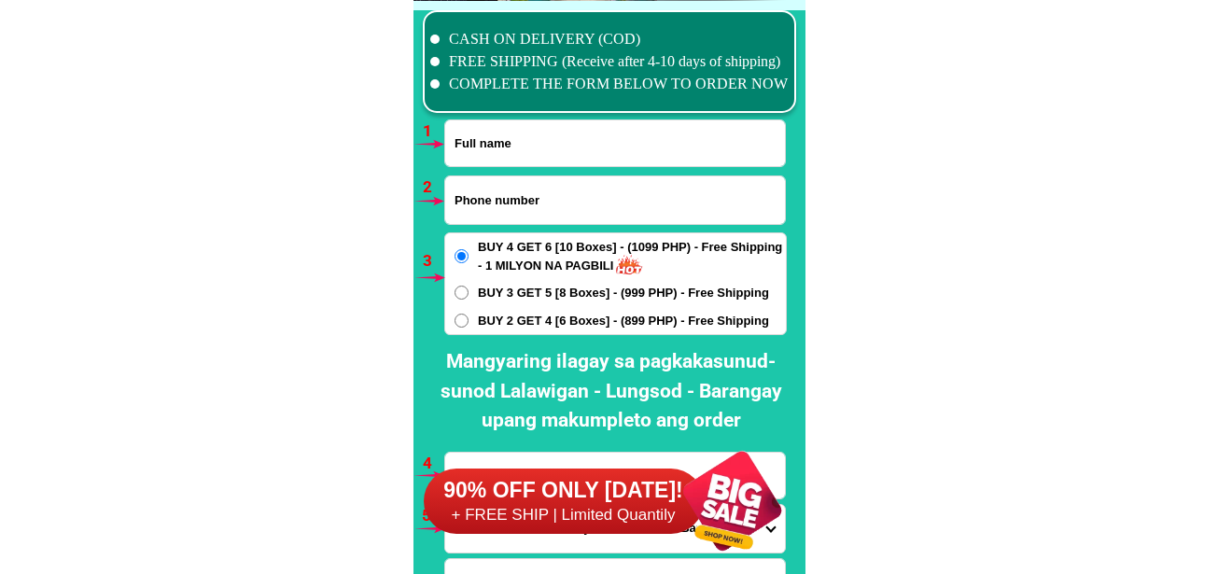 Image resolution: width=1218 pixels, height=574 pixels. I want to click on h6: 5, so click(432, 516).